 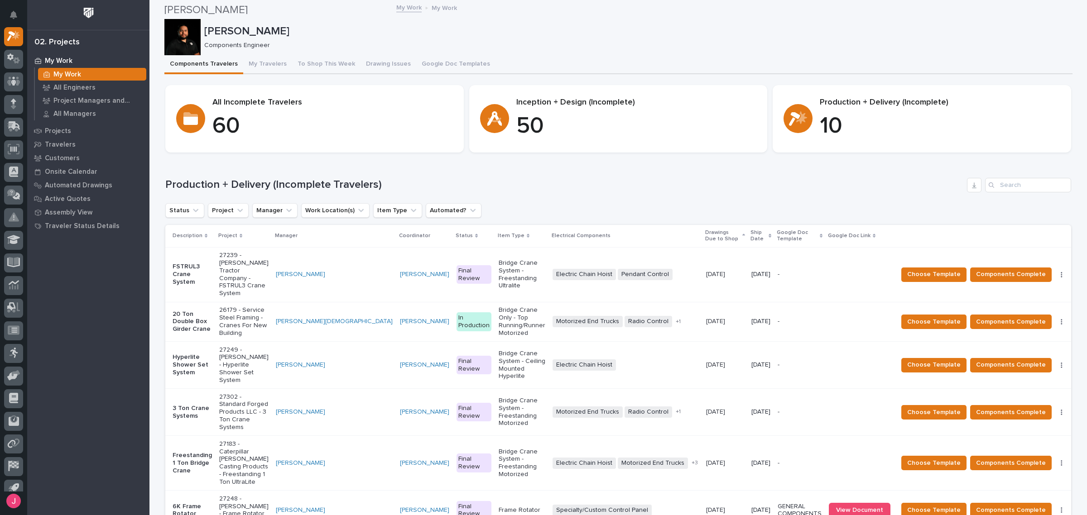 What do you see at coordinates (474, 275) in the screenshot?
I see `div: Final Review` at bounding box center [474, 275].